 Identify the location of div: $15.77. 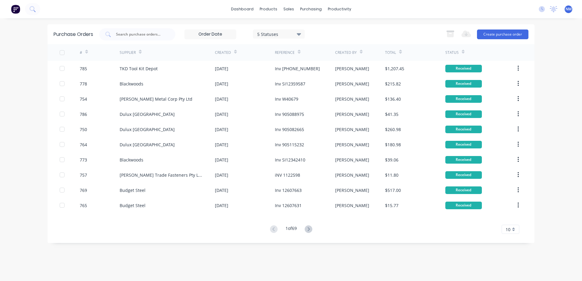
(392, 206).